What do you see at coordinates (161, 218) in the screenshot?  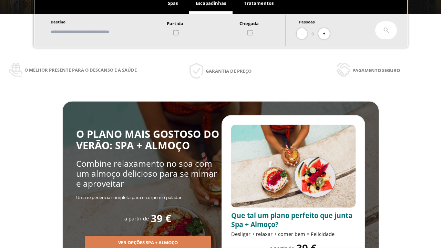 I see `span: 39 €` at bounding box center [161, 218].